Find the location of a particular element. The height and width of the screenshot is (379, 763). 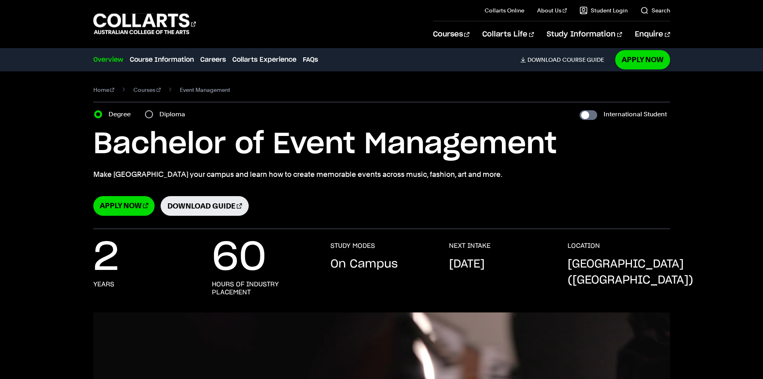

div: Go to homepage is located at coordinates (145, 24).